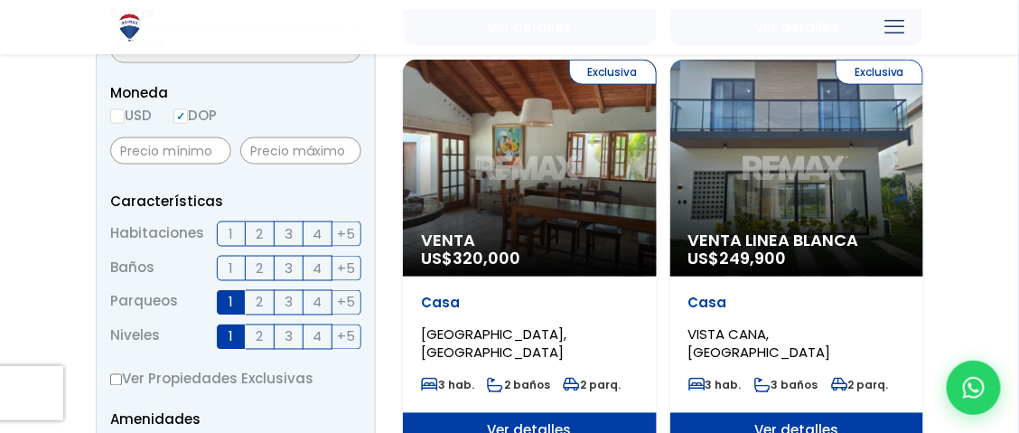 This screenshot has height=433, width=1019. What do you see at coordinates (753, 257) in the screenshot?
I see `span: 249,900` at bounding box center [753, 257].